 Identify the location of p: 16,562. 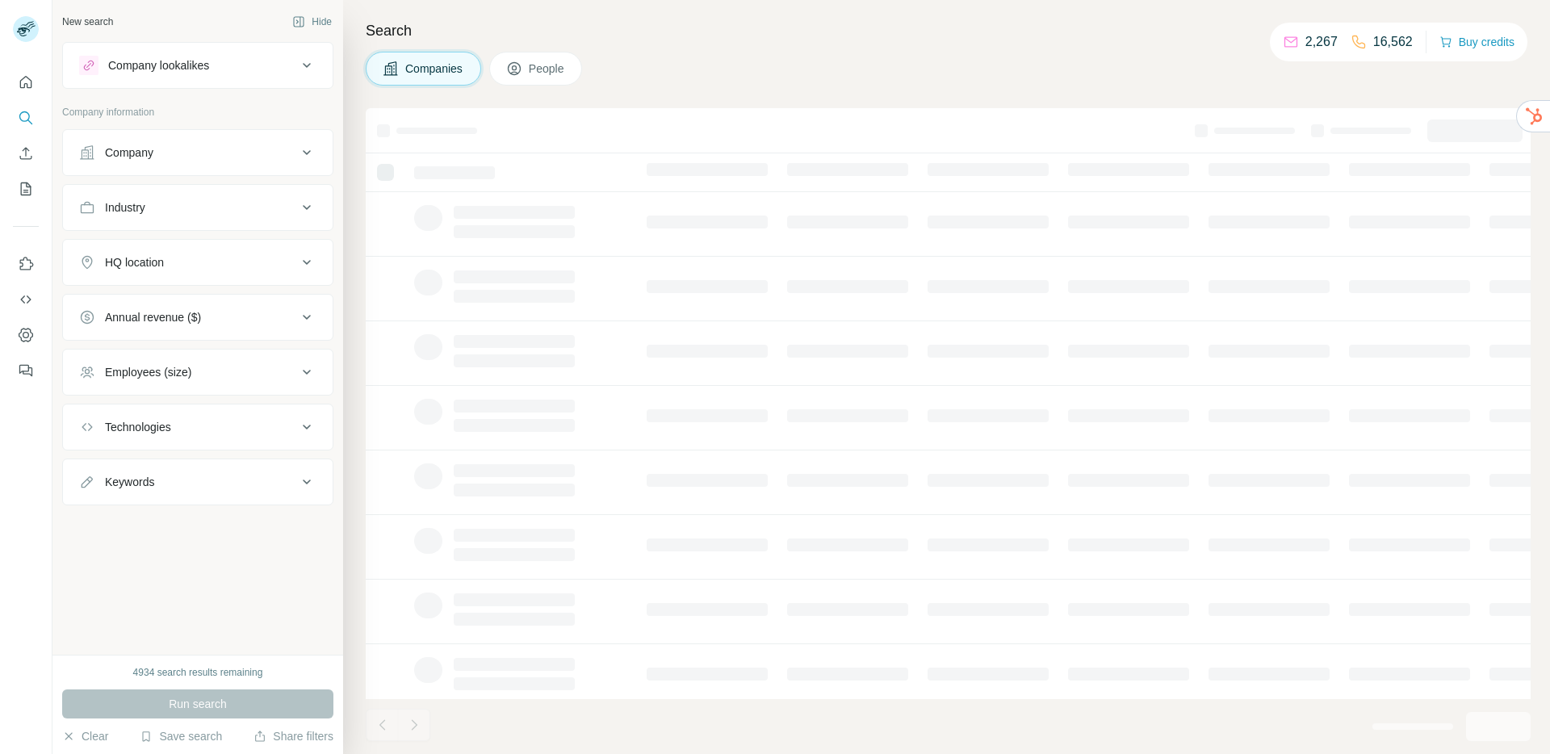
(1393, 42).